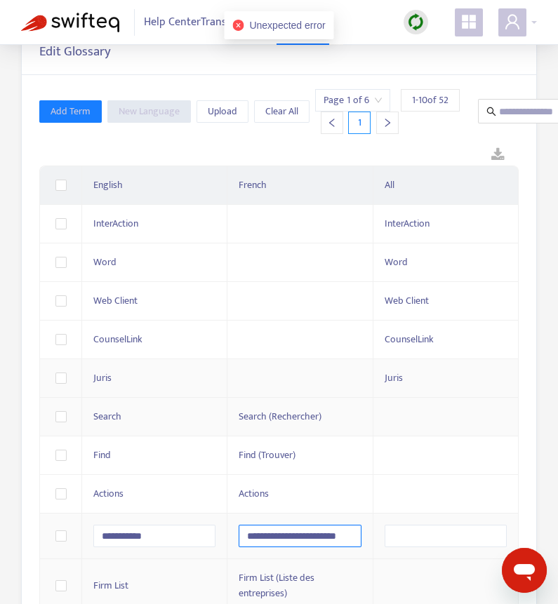 The height and width of the screenshot is (604, 558). What do you see at coordinates (281, 112) in the screenshot?
I see `span: Clear All` at bounding box center [281, 112].